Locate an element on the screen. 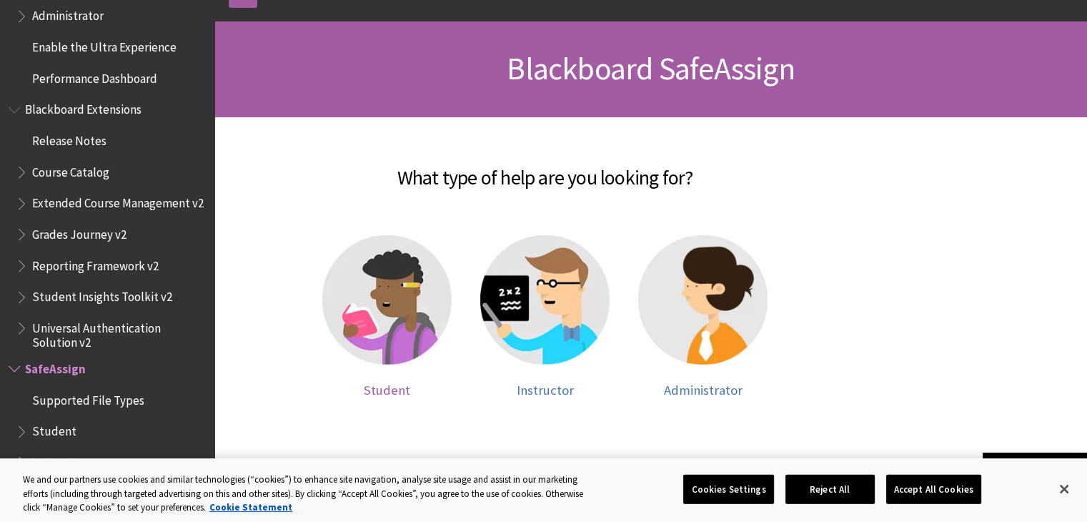  span: Course Catalog is located at coordinates (71, 169).